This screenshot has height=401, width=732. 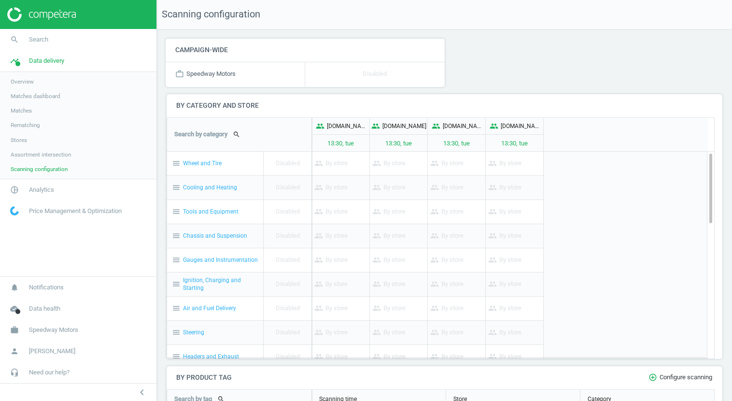 I want to click on span: Matches, so click(x=21, y=111).